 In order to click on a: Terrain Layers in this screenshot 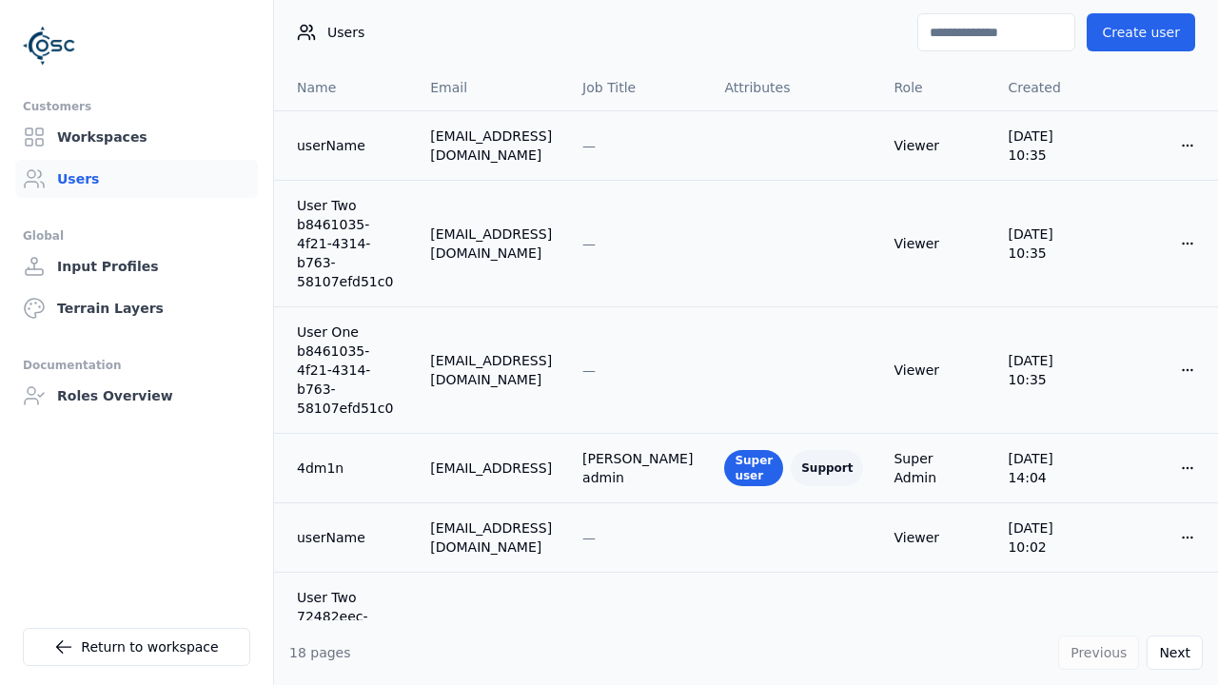, I will do `click(136, 308)`.